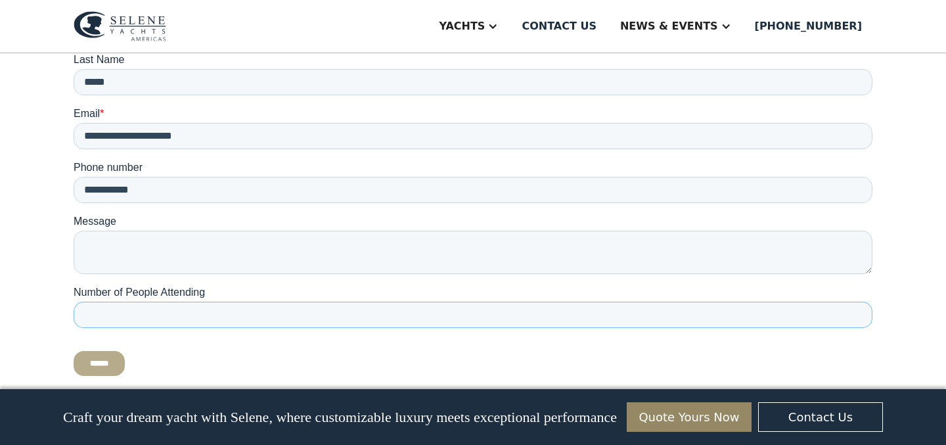  I want to click on a: Contact Us, so click(821, 416).